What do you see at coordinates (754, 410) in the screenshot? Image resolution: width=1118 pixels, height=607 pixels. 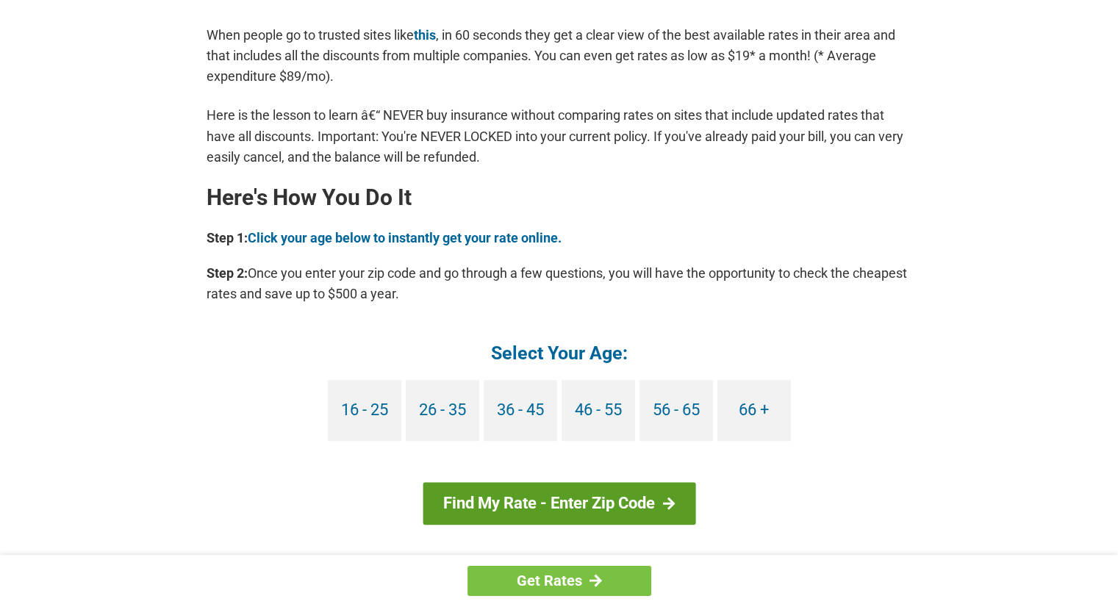 I see `a: 66 +` at bounding box center [754, 410].